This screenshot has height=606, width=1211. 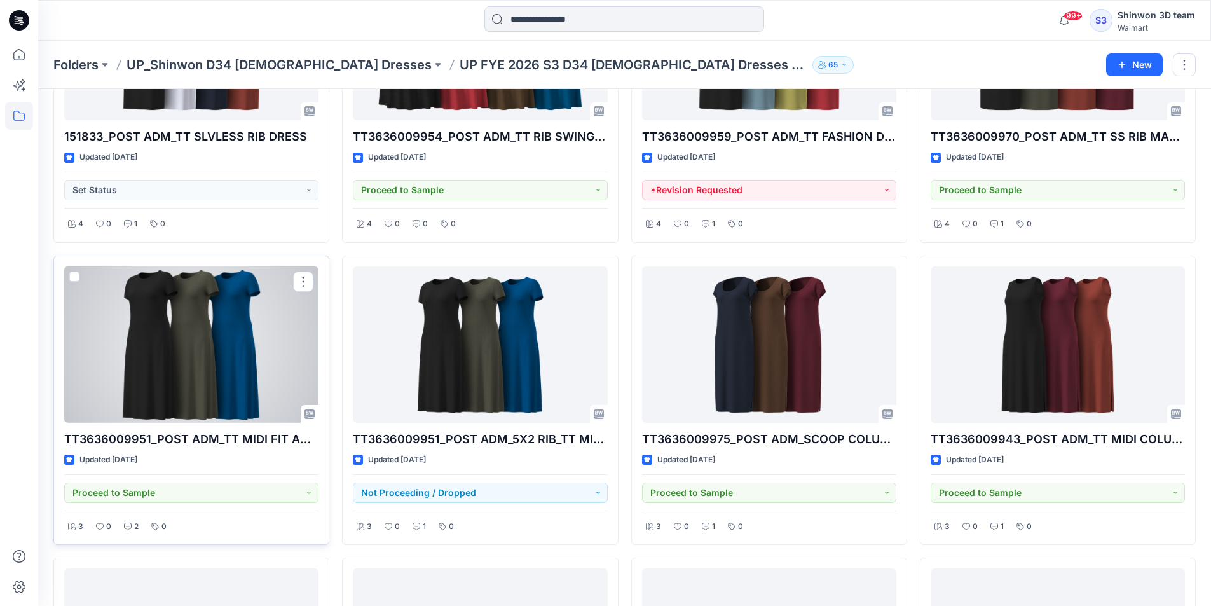 I want to click on a: TT3636009975_POST ADM_SCOOP COLUMN DRESS, so click(x=769, y=344).